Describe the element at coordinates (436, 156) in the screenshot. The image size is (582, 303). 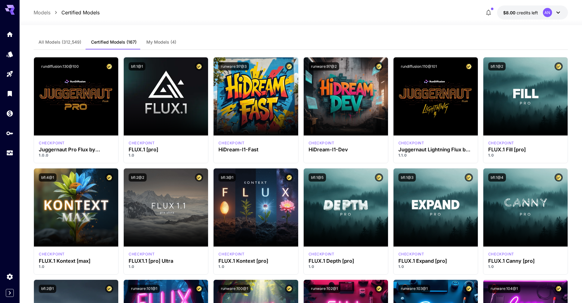
I see `p: 1.1.0` at that location.